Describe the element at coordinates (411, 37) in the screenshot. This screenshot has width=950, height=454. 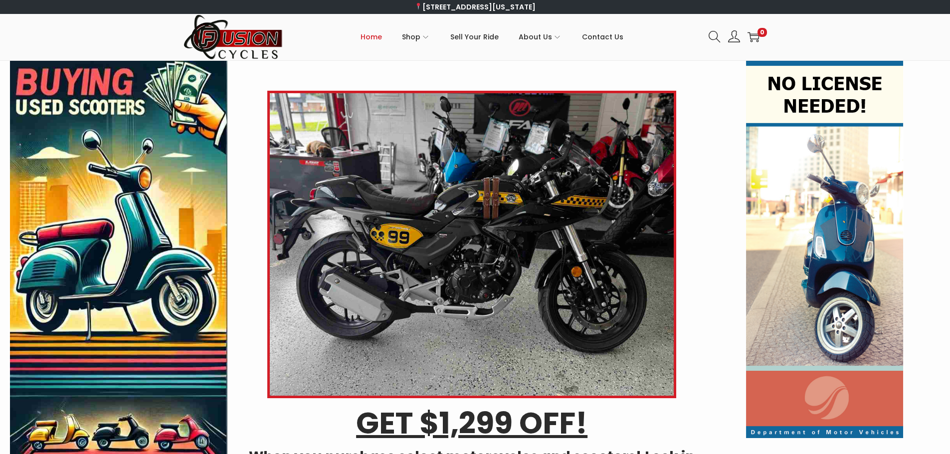
I see `span: Shop` at that location.